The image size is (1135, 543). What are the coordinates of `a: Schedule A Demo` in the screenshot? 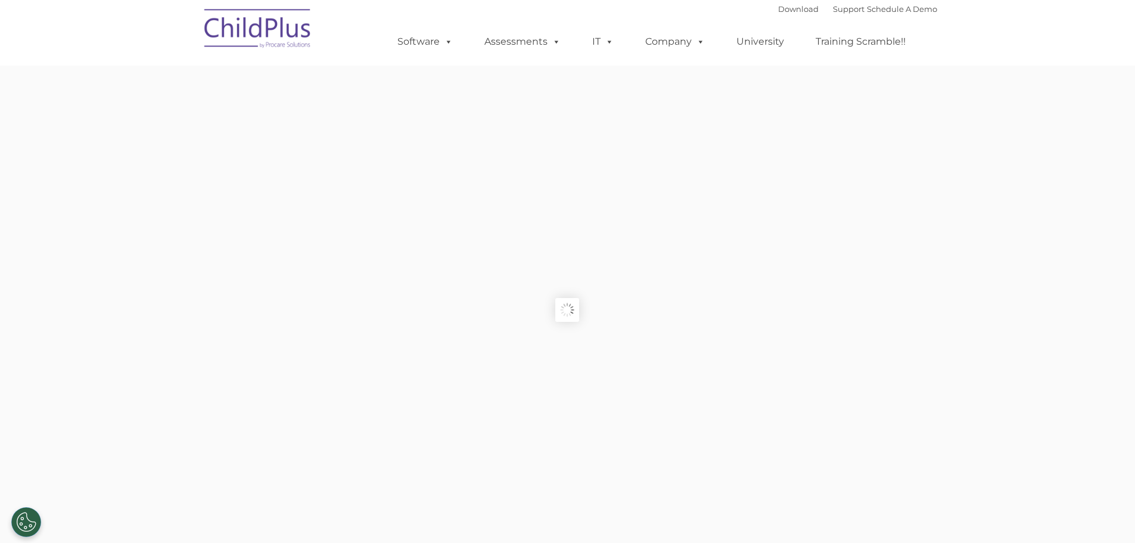 It's located at (902, 9).